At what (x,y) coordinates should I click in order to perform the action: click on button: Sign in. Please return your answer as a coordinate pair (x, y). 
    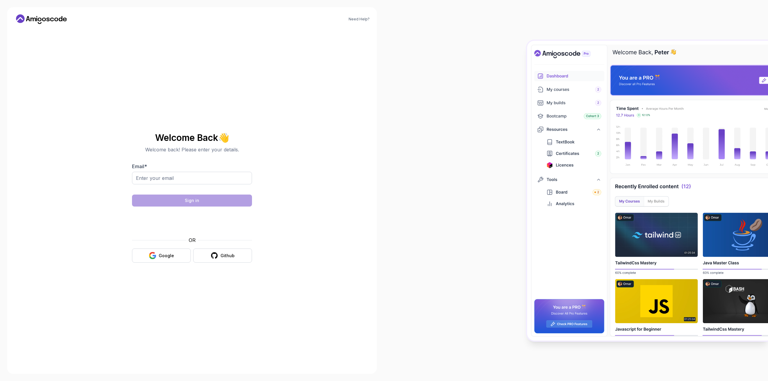
    Looking at the image, I should click on (192, 201).